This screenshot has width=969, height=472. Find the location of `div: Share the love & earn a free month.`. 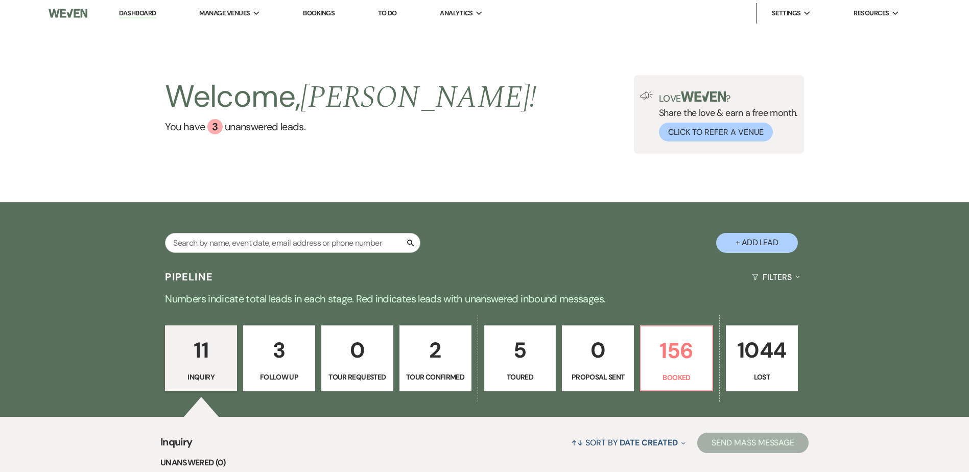

div: Share the love & earn a free month. is located at coordinates (725, 116).